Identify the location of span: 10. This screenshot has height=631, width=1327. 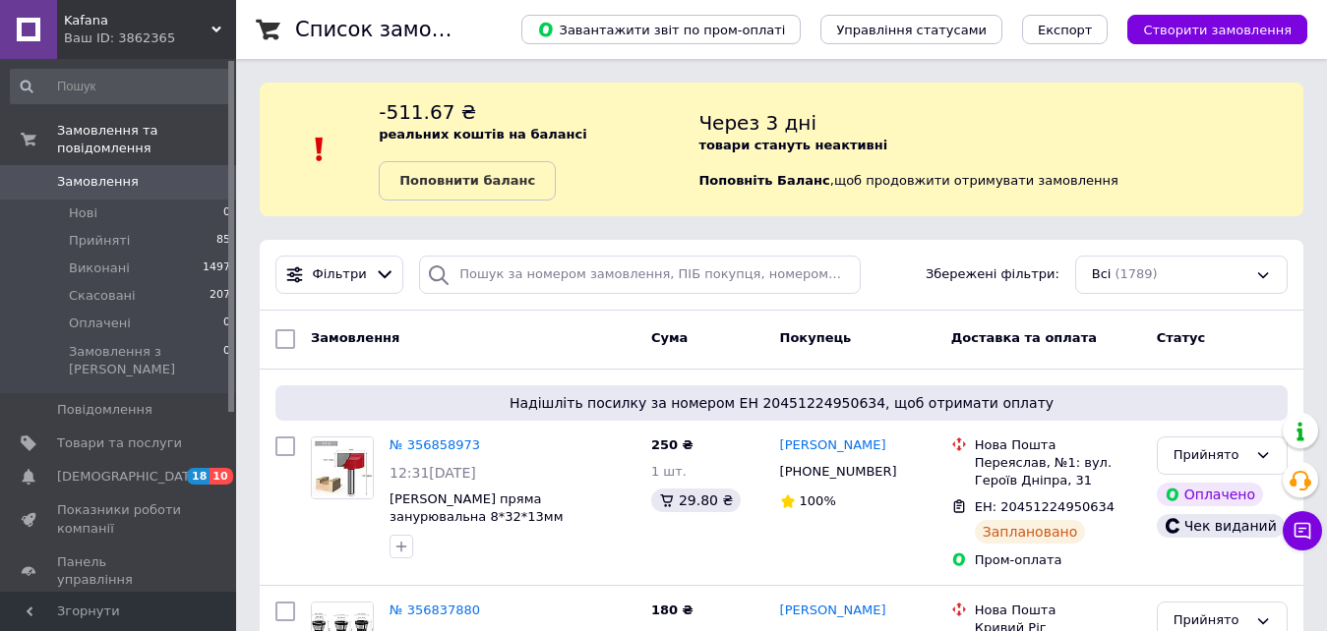
(220, 476).